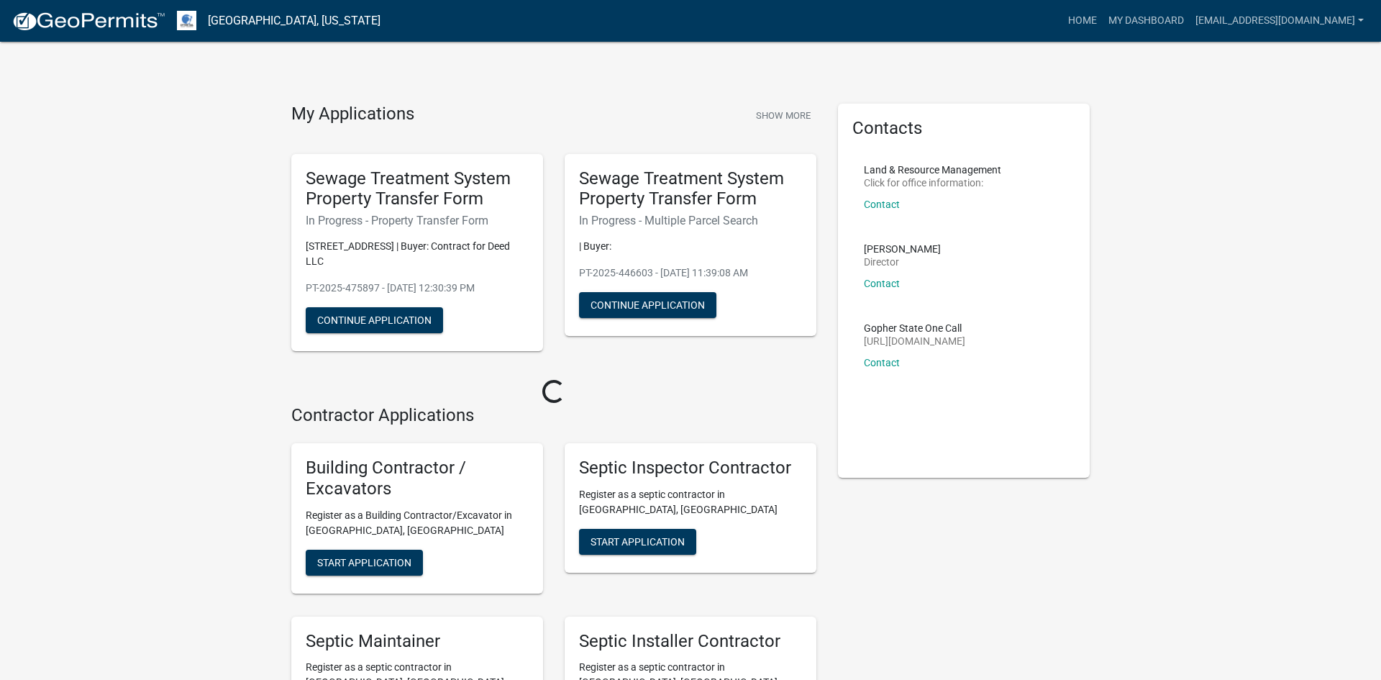 The image size is (1381, 680). I want to click on p: Gopher State One Call, so click(914, 328).